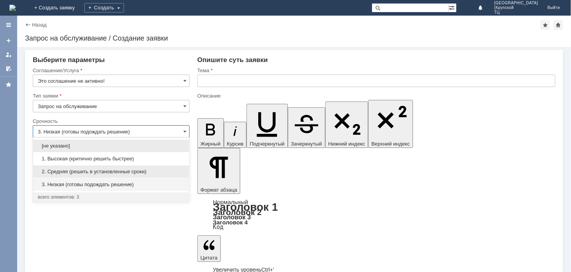 Image resolution: width=571 pixels, height=272 pixels. What do you see at coordinates (267, 144) in the screenshot?
I see `span: Подчеркнутый` at bounding box center [267, 144].